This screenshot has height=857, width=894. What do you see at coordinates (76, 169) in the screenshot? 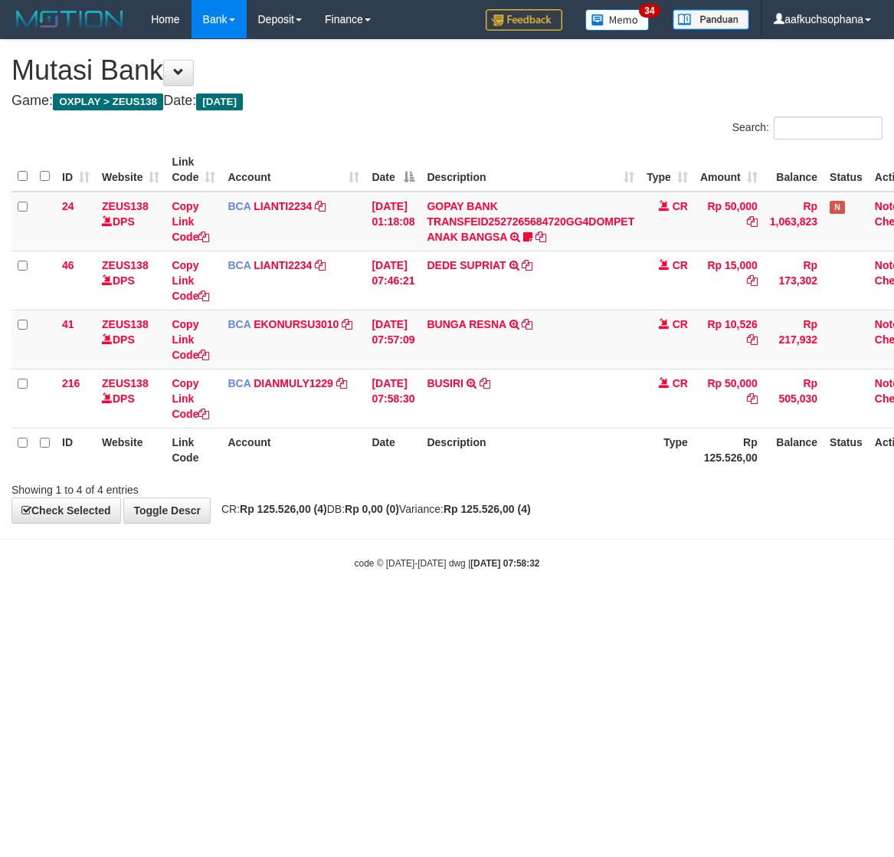
I see `th: ID: activate to sort column ascending` at bounding box center [76, 169].